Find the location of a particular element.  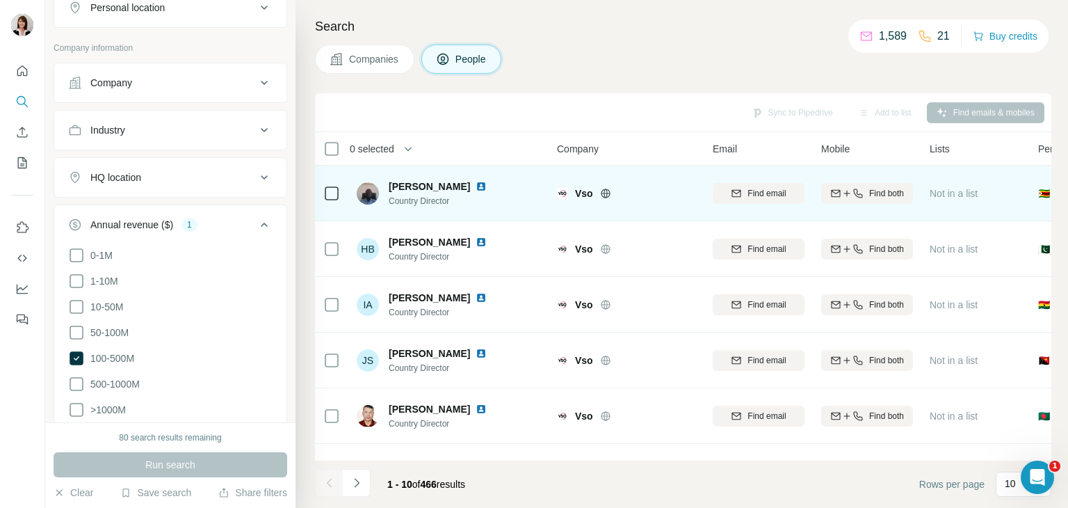

span: 500-1000M is located at coordinates (112, 384).